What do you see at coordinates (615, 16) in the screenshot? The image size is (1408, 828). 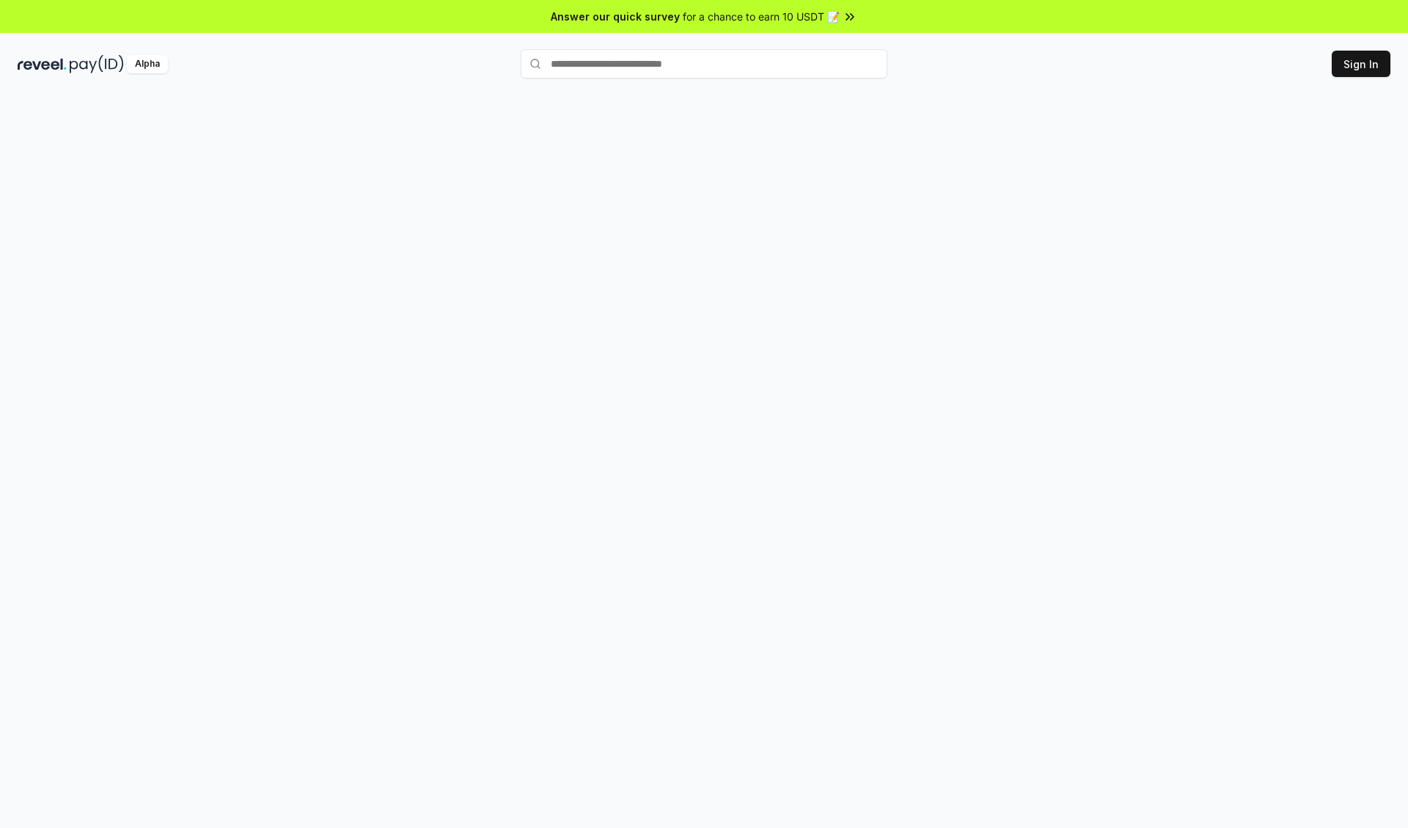 I see `span: Answer our quick survey` at bounding box center [615, 16].